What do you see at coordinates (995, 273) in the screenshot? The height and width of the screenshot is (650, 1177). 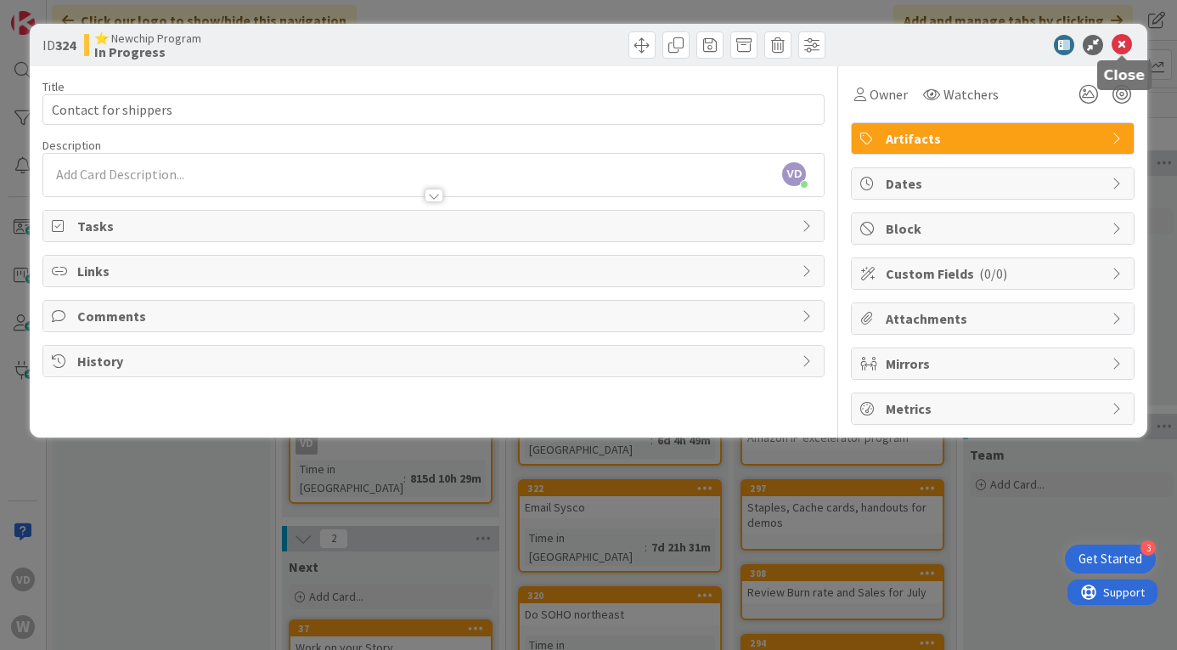 I see `span: Custom Fields` at bounding box center [995, 273].